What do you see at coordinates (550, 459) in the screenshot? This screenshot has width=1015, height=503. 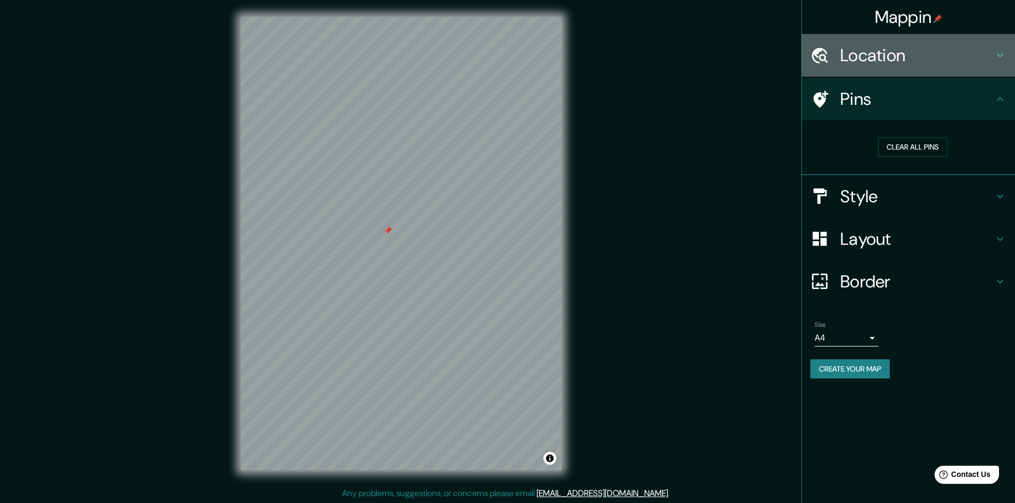 I see `button: Toggle attribution` at bounding box center [550, 459].